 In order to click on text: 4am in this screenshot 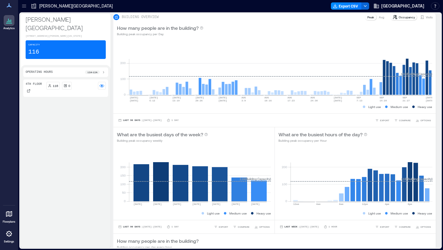, I will do `click(318, 204)`.